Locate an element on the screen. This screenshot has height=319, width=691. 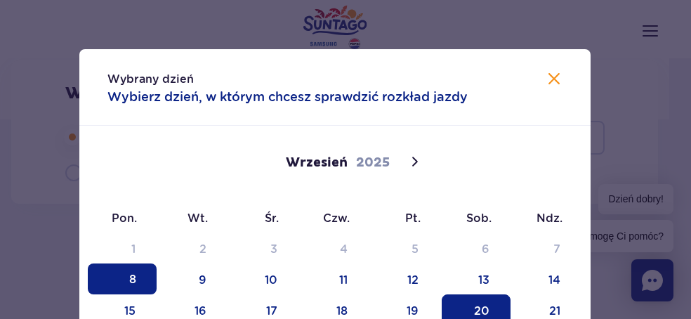
span: Pon. is located at coordinates (122, 218).